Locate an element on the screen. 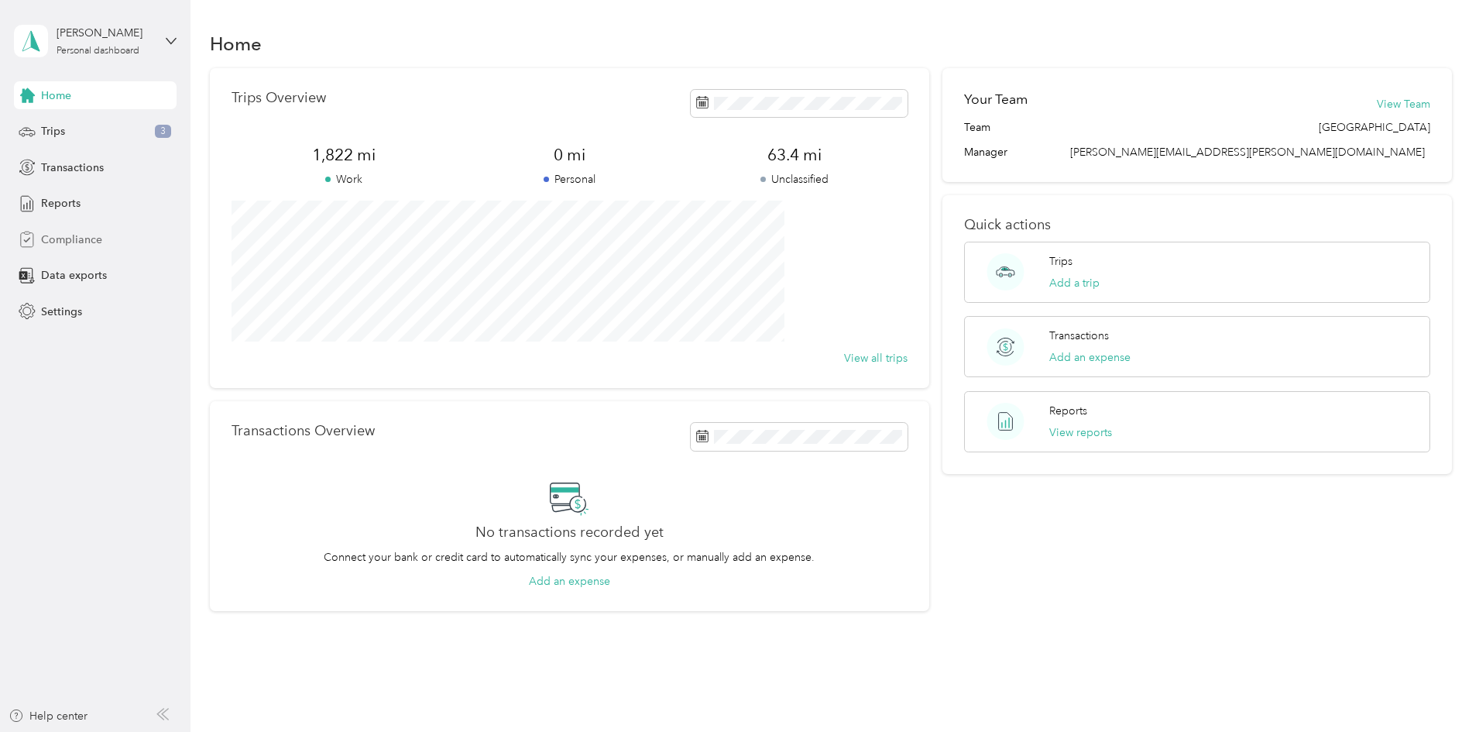 This screenshot has height=732, width=1479. p: Unclassified is located at coordinates (795, 179).